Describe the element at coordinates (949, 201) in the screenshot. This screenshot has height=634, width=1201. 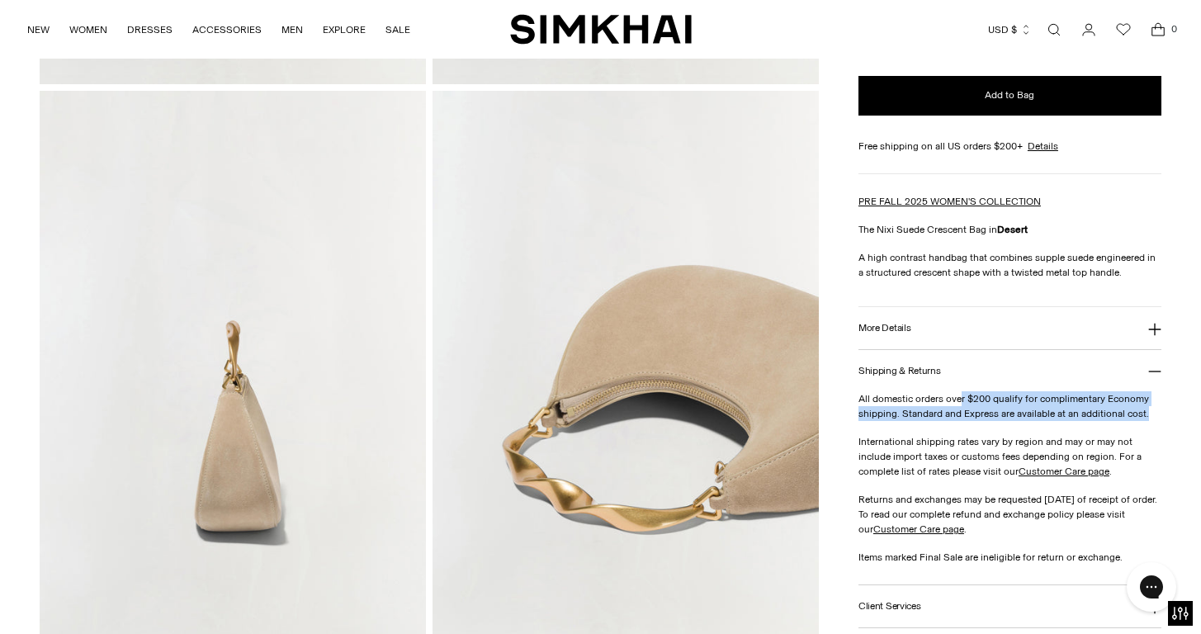
I see `a: PRE FALL 2025 WOMEN'S COLLECTION` at that location.